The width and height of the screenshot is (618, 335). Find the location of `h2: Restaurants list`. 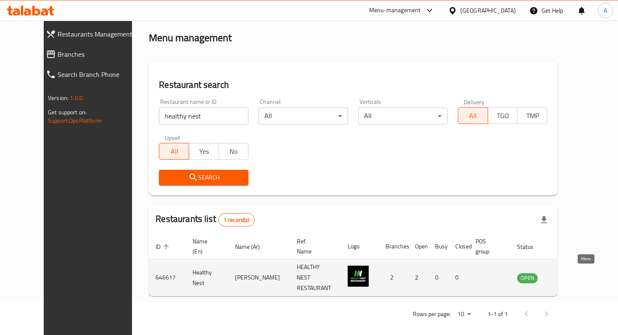

h2: Restaurants list is located at coordinates (205, 219).